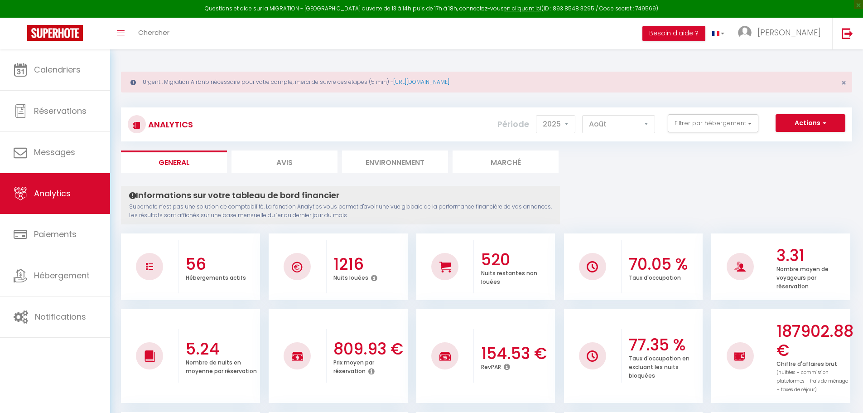  Describe the element at coordinates (812, 341) in the screenshot. I see `h3: 187902.88 €` at that location.